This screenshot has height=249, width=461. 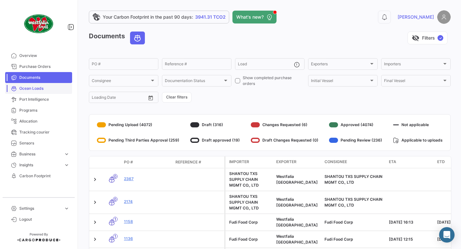 I want to click on div: Not applicable, so click(x=417, y=125).